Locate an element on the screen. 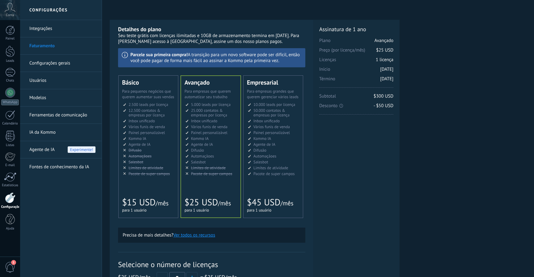  a: IA da Kommo is located at coordinates (62, 132).